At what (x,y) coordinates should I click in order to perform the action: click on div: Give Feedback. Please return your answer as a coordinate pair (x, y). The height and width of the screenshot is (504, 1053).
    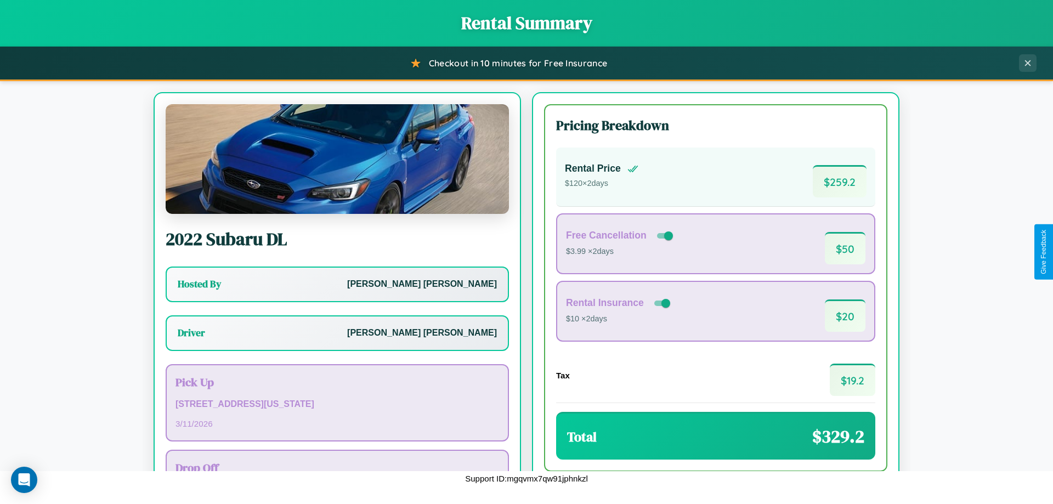
    Looking at the image, I should click on (1043, 252).